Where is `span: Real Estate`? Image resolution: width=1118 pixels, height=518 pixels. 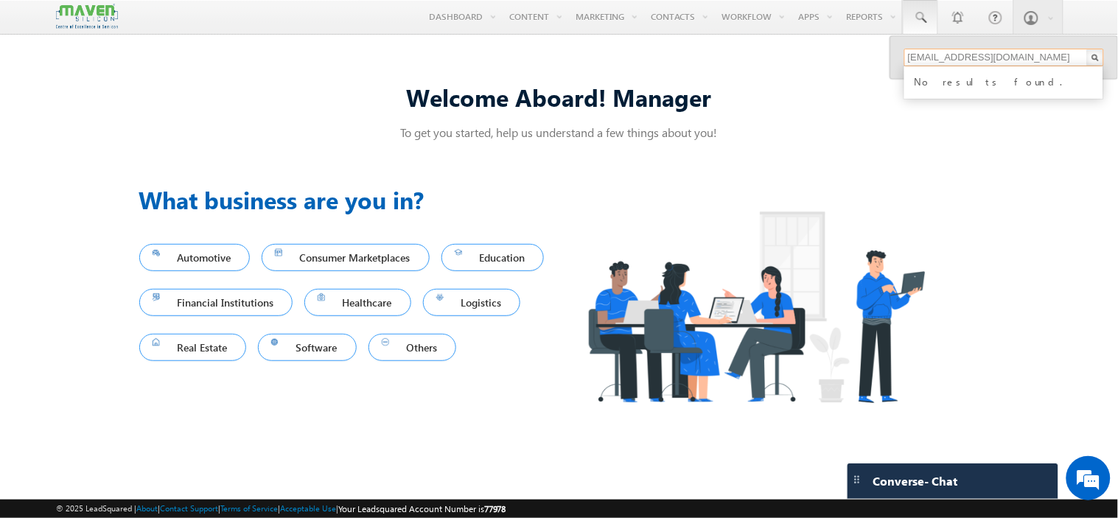
span: Real Estate is located at coordinates (193, 347).